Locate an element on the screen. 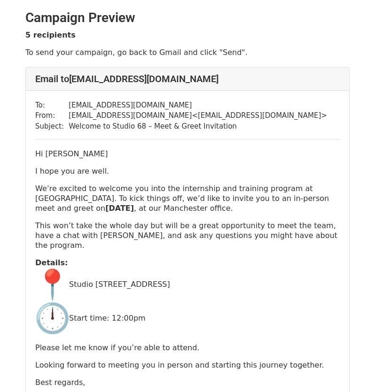 The height and width of the screenshot is (392, 375). td: From: is located at coordinates (52, 116).